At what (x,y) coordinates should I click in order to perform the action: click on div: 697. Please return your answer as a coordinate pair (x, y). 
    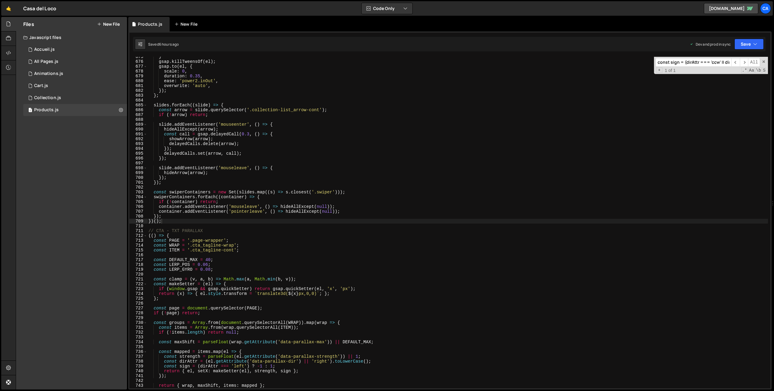
    Looking at the image, I should click on (138, 163).